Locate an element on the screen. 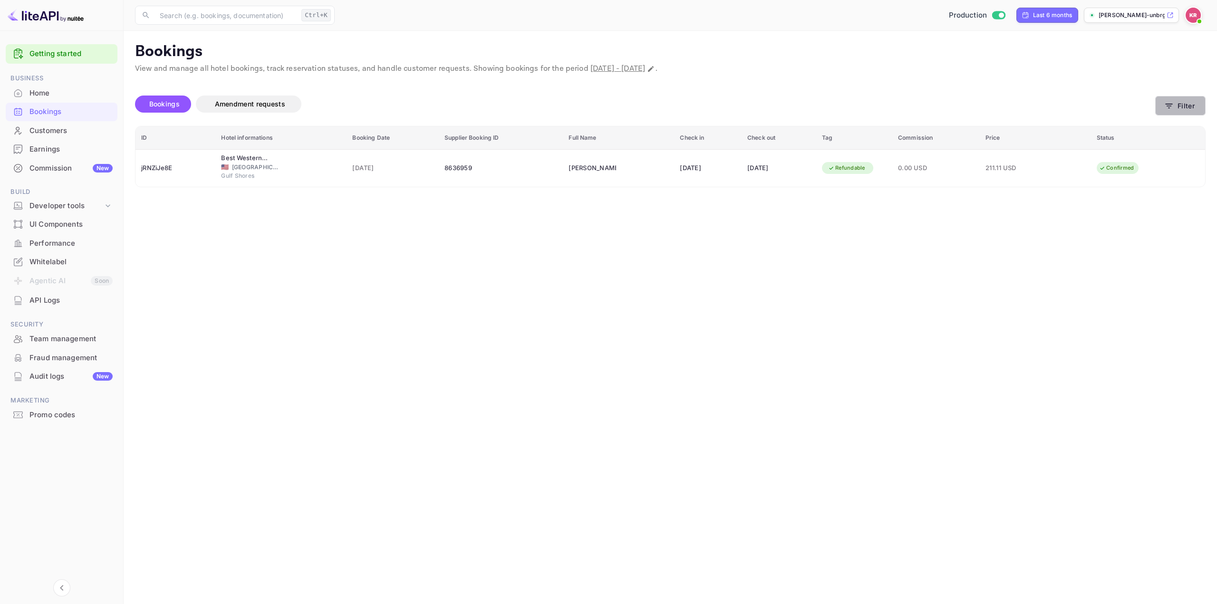 Image resolution: width=1217 pixels, height=604 pixels. div: Last 6 months is located at coordinates (1052, 15).